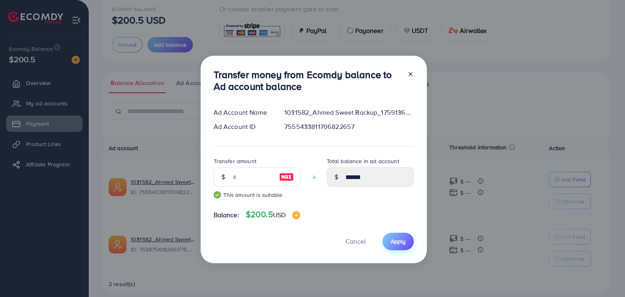 Image resolution: width=625 pixels, height=297 pixels. What do you see at coordinates (273, 214) in the screenshot?
I see `h4: $200.5` at bounding box center [273, 214].